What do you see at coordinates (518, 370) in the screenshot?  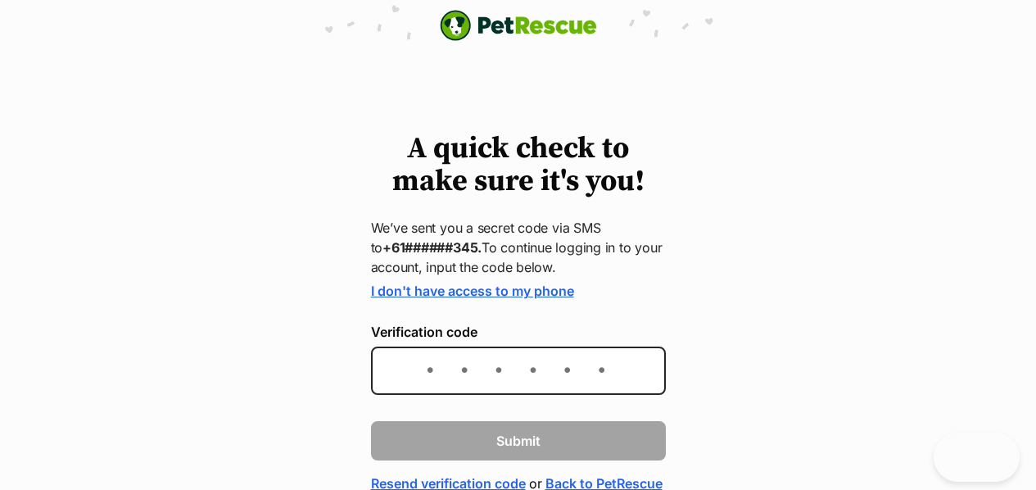 I see `input: Enter the 6-digit verification code sent to your device` at bounding box center [518, 370].